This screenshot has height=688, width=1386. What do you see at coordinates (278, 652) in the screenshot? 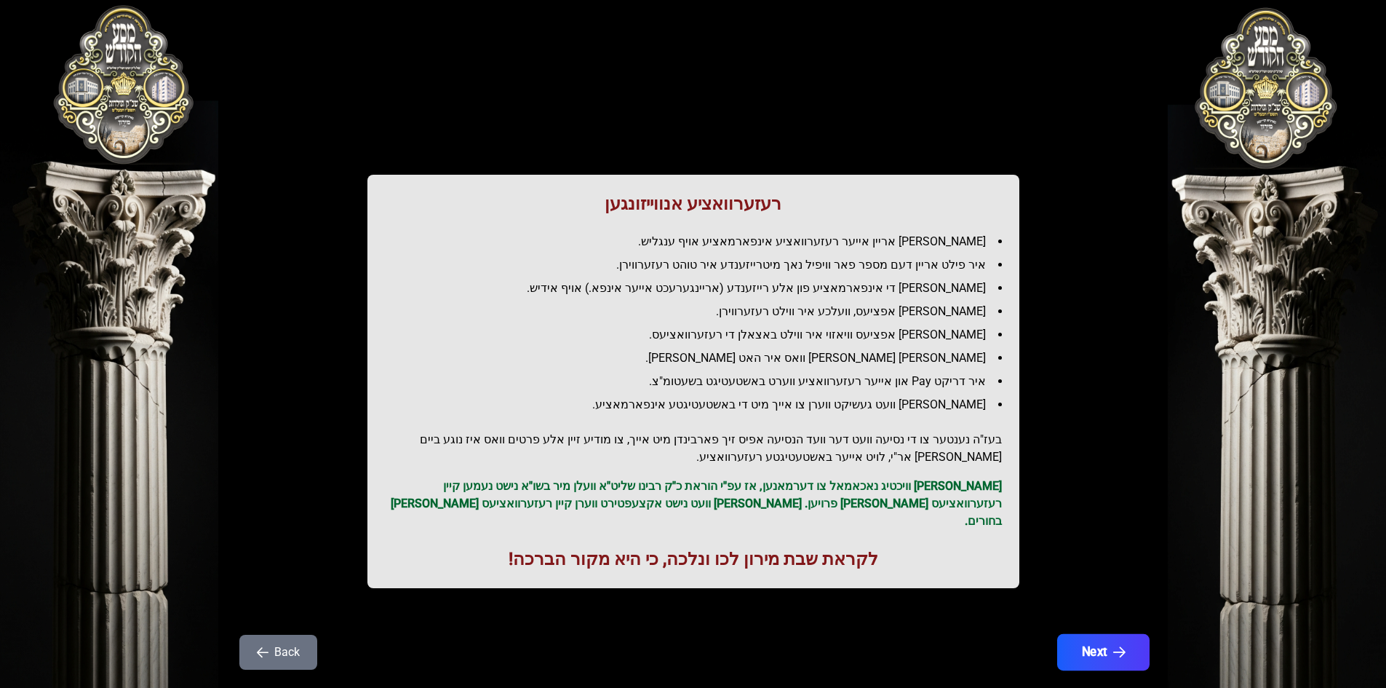
I see `button: Back` at bounding box center [278, 652].